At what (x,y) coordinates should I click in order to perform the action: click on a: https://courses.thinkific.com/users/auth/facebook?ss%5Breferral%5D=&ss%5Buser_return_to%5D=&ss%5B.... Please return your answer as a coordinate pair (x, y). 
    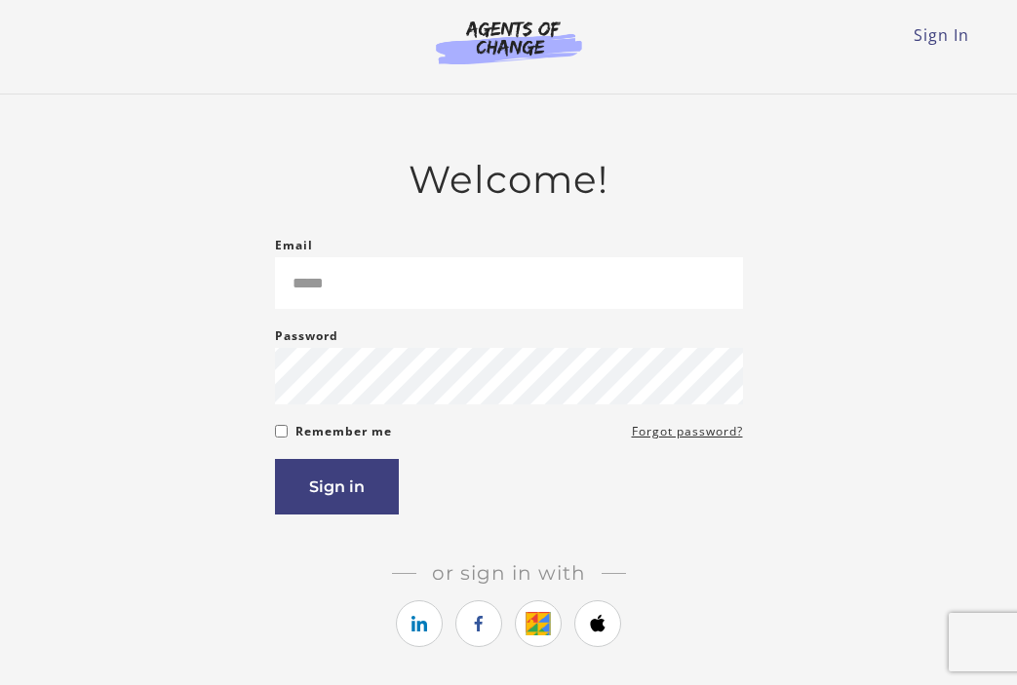
    Looking at the image, I should click on (479, 624).